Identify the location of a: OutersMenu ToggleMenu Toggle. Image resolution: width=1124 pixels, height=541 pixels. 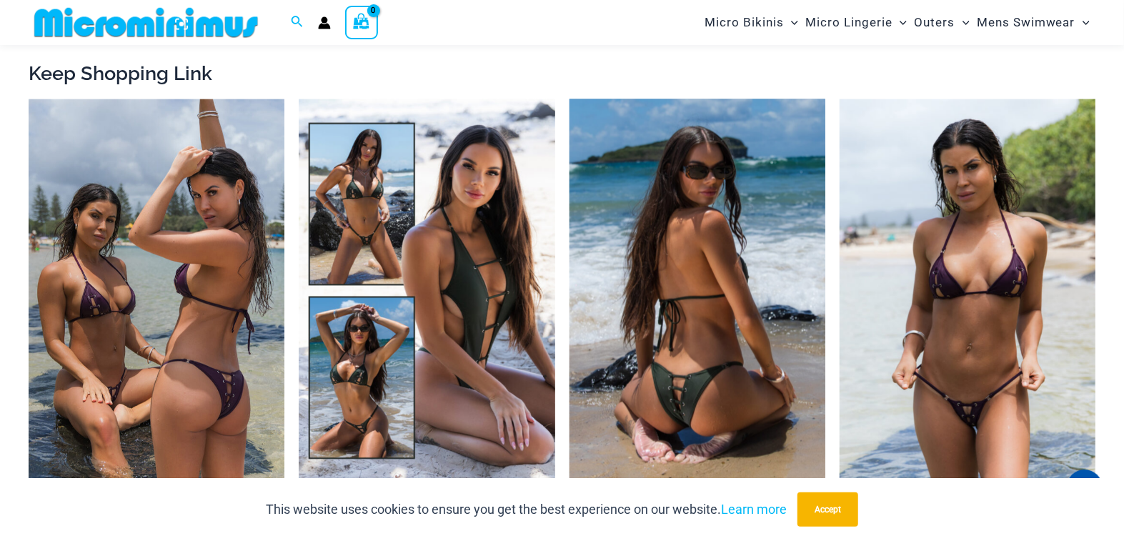
(942, 22).